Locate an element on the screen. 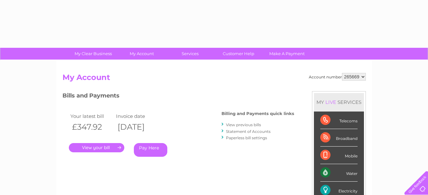 This screenshot has height=195, width=428. h4: Billing and Payments quick links is located at coordinates (258, 113).